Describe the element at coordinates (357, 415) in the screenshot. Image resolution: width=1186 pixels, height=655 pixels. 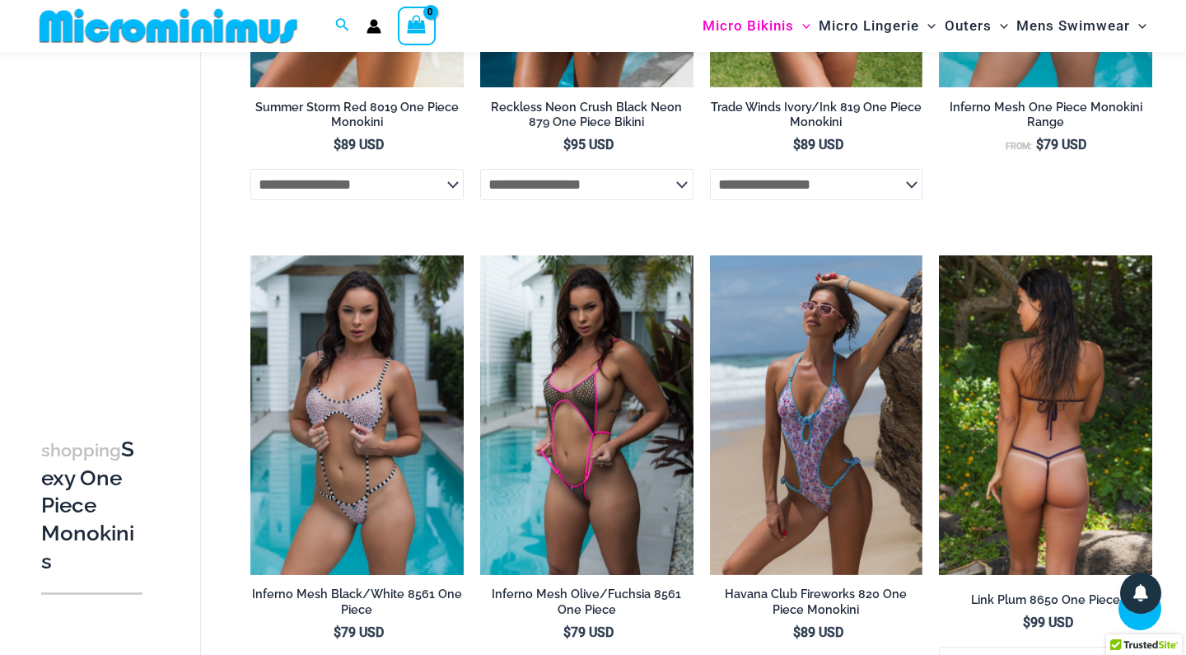
I see `a: Inferno Mesh Black White 8561 One Piece 05Inferno Mesh Black White 8561 One Piece 08Inferno Mesh ...` at that location.